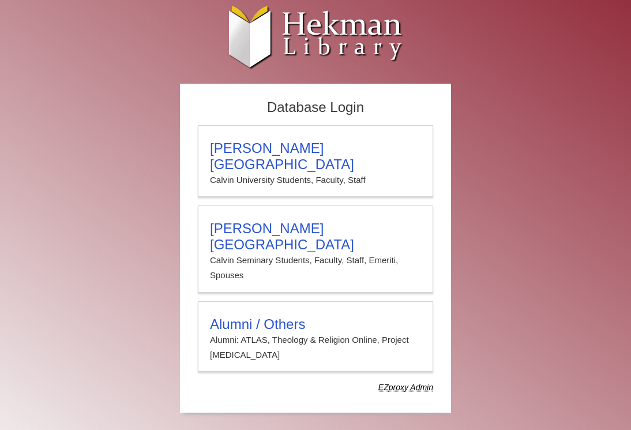  What do you see at coordinates (316, 324) in the screenshot?
I see `h3: Alumni / Others` at bounding box center [316, 324].